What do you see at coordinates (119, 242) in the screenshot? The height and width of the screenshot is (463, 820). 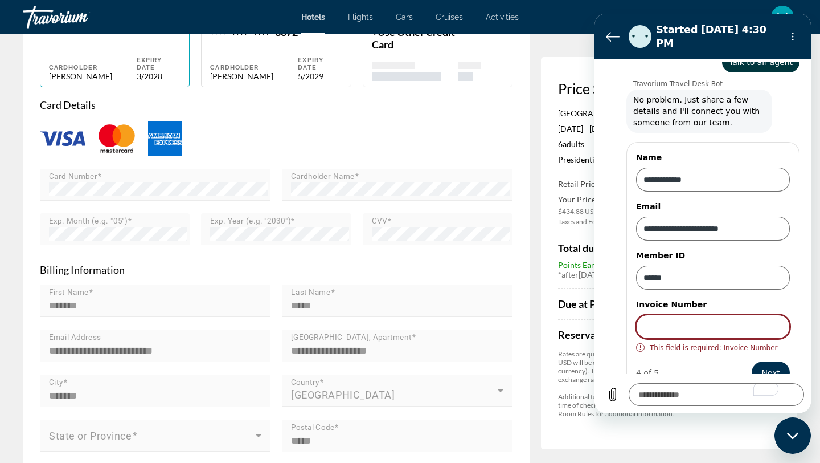 I see `label: Member ID` at bounding box center [119, 242].